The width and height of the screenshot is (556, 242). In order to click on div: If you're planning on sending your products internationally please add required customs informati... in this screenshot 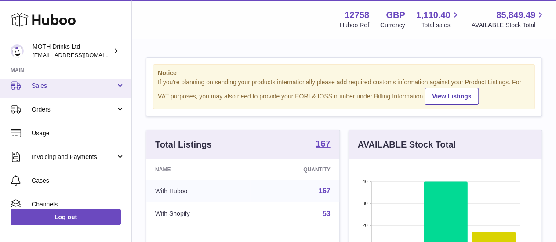, I will do `click(344, 91)`.